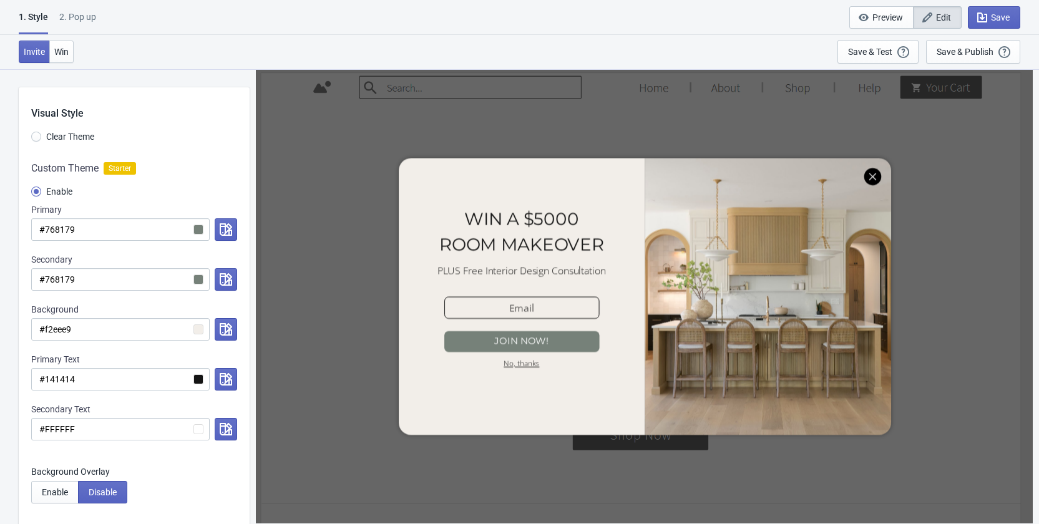 Image resolution: width=1039 pixels, height=524 pixels. I want to click on button: Disable, so click(102, 493).